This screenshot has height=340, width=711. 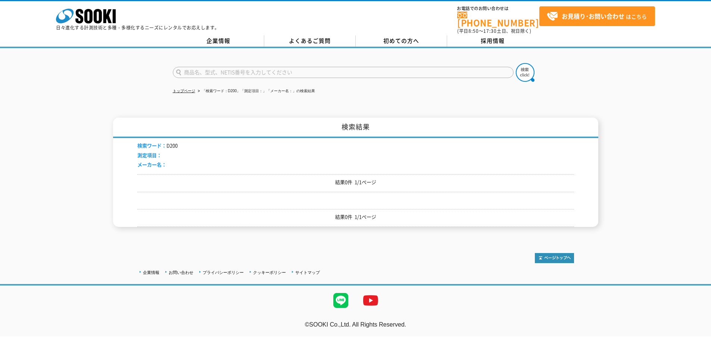 What do you see at coordinates (490, 31) in the screenshot?
I see `span: 17:30` at bounding box center [490, 31].